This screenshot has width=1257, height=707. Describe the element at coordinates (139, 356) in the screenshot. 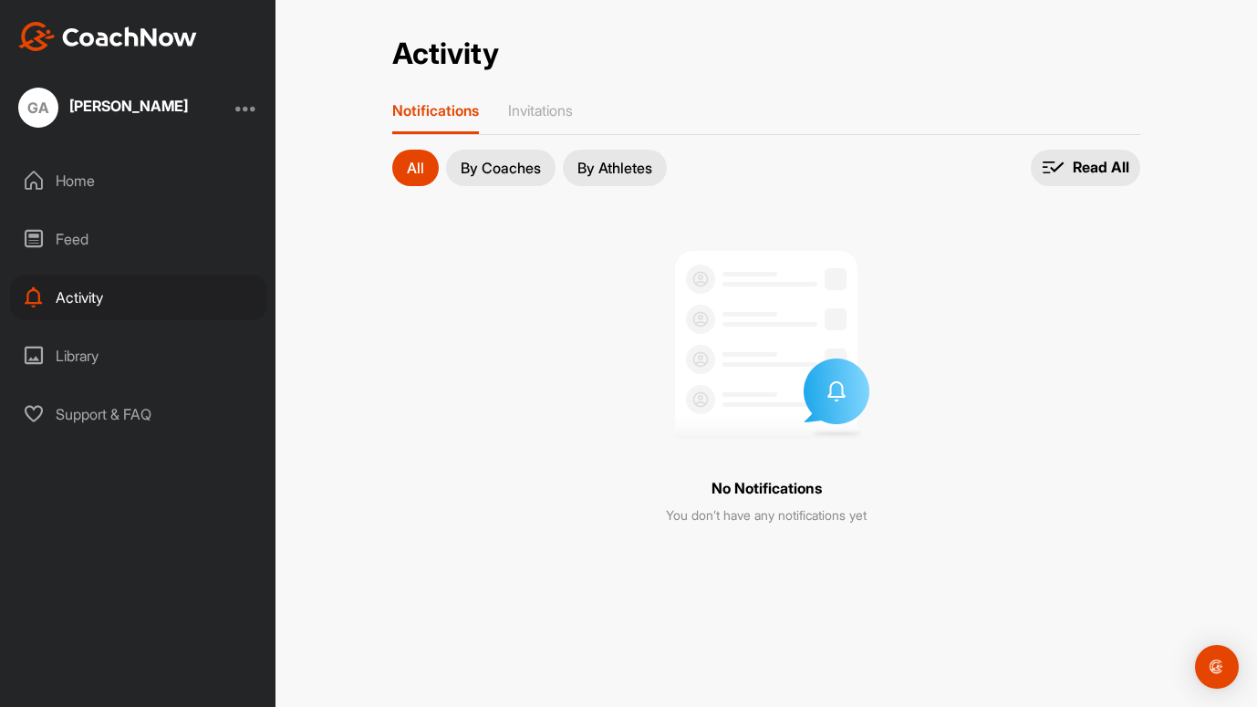

I see `div: Library` at that location.